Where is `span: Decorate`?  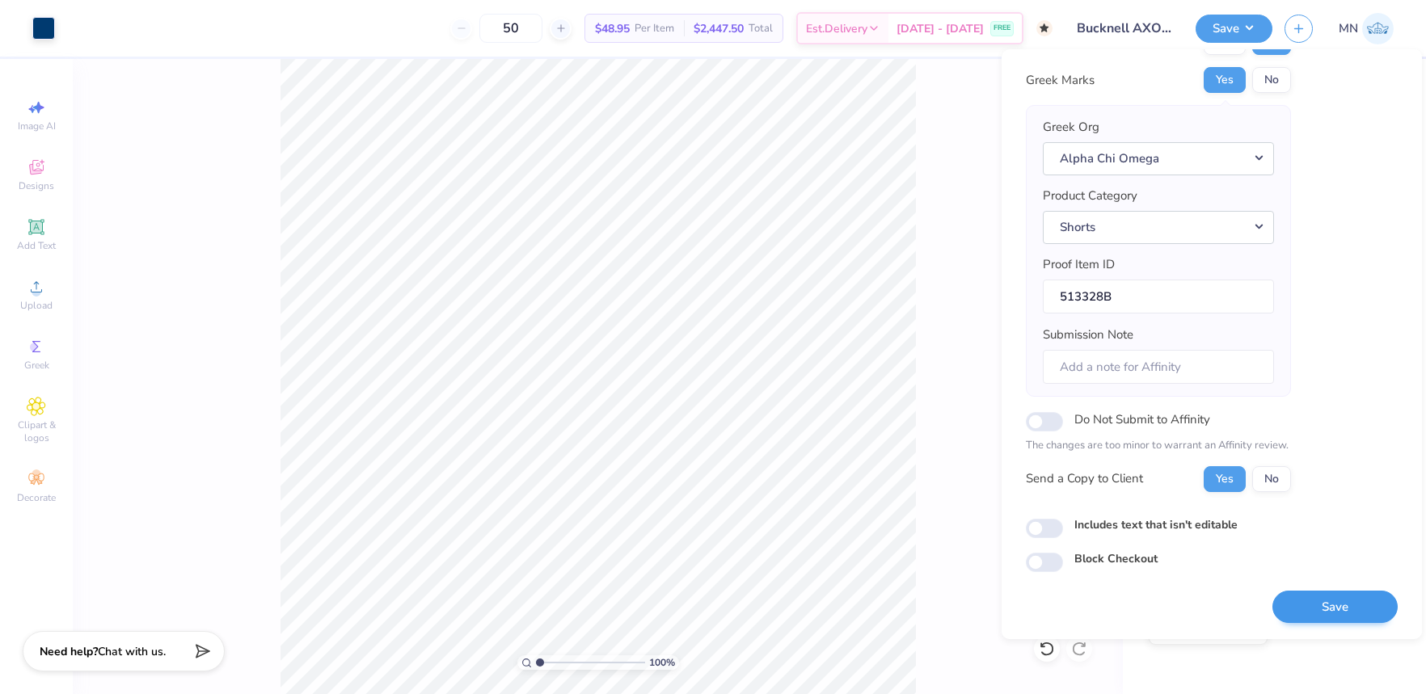 span: Decorate is located at coordinates (36, 498).